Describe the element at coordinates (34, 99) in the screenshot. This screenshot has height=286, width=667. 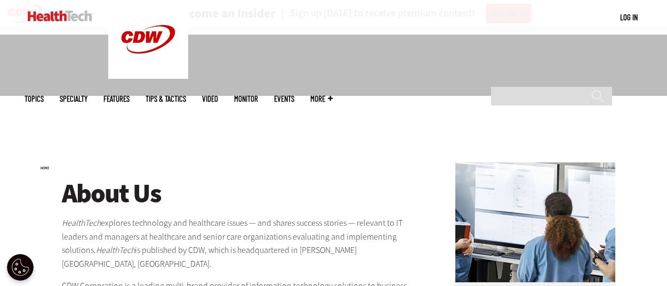
I see `span: Topics` at that location.